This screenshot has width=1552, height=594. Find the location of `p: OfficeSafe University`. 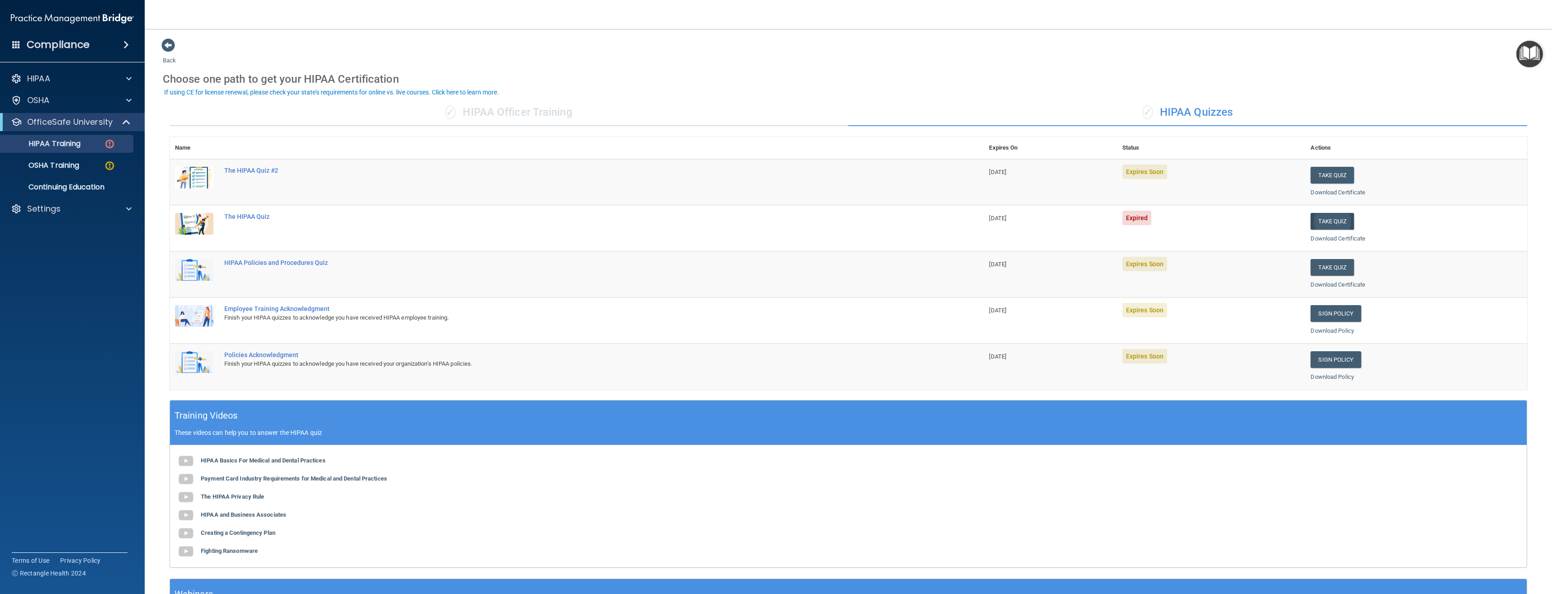

p: OfficeSafe University is located at coordinates (70, 122).